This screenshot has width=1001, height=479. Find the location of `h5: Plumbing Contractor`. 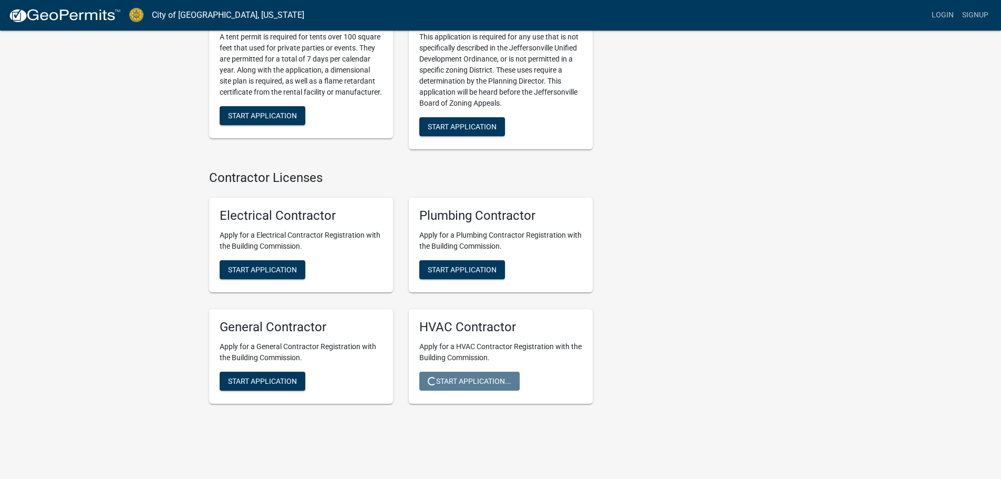

h5: Plumbing Contractor is located at coordinates (501, 215).